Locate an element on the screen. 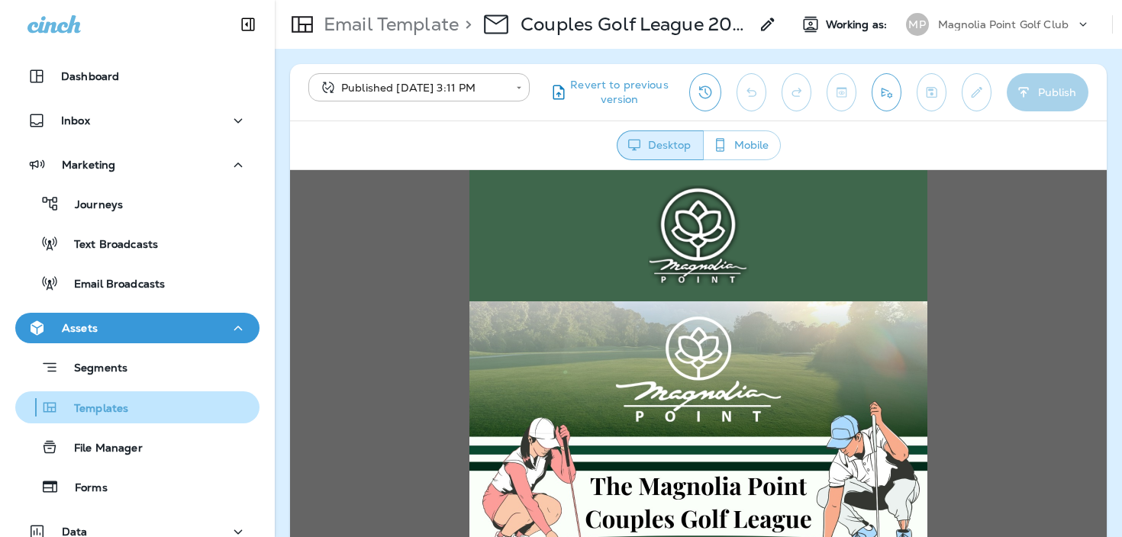  p: Dashboard is located at coordinates (90, 76).